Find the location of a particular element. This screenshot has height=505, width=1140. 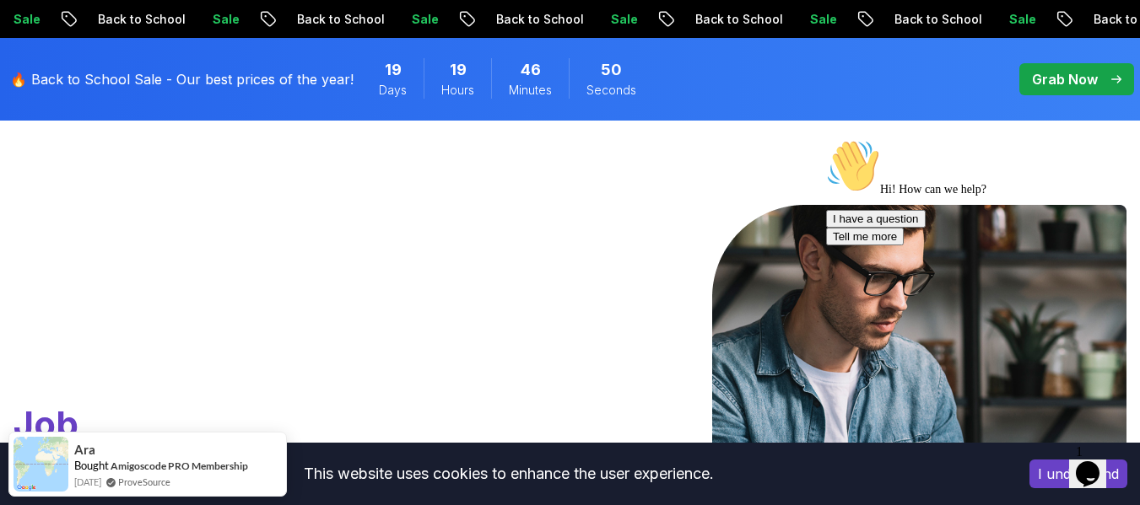

span: Bought is located at coordinates (91, 466).